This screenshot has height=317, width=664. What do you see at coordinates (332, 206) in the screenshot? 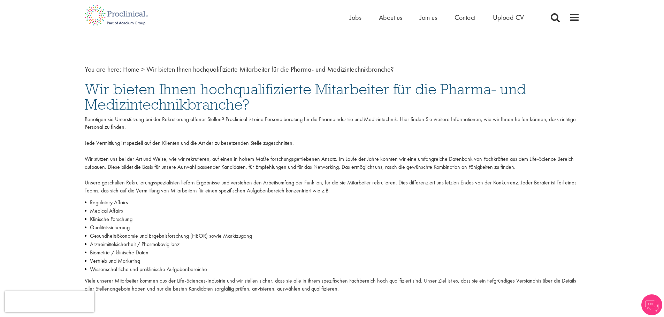
I see `div: Viele unserer Mitarbeiter kommen aus der Life-Sciences-Industrie und wir stellen sicher, dass sie...` at bounding box center [332, 206].